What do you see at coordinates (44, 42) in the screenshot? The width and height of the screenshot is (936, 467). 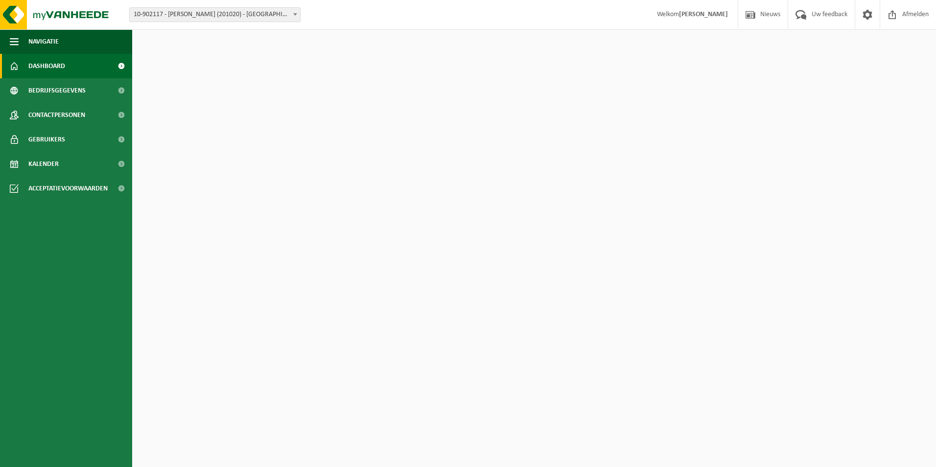 I see `span: Navigatie` at bounding box center [44, 42].